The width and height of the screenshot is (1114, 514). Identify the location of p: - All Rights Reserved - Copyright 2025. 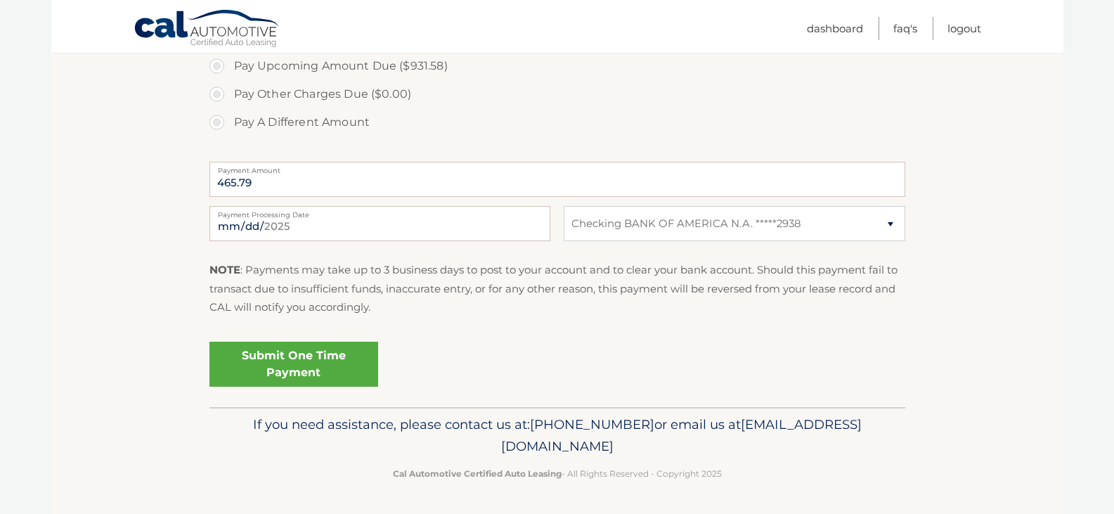
(557, 473).